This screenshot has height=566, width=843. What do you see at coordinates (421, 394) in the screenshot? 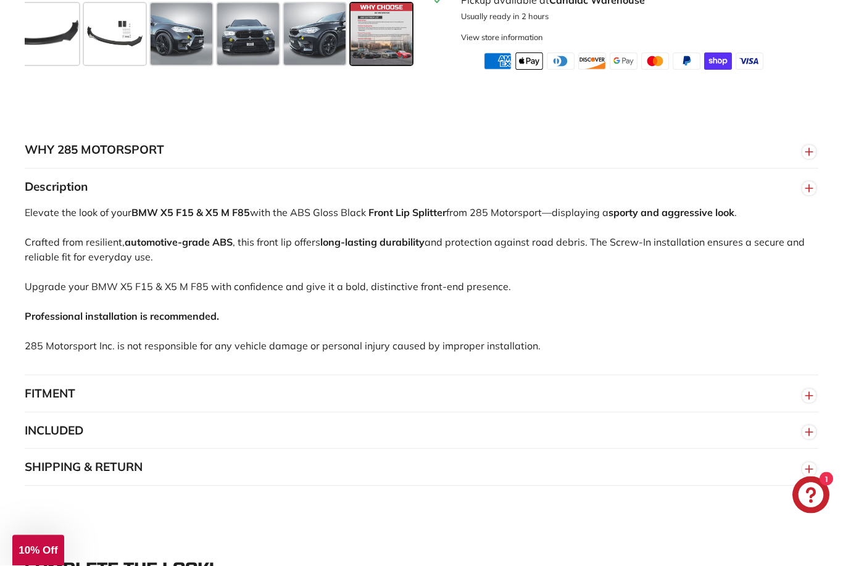
I see `button: FITMENT` at bounding box center [421, 394].